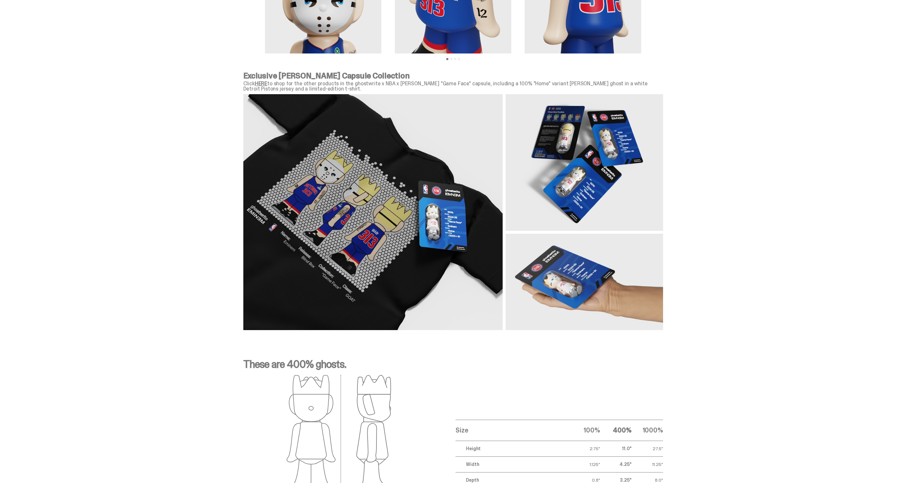 The image size is (911, 483). Describe the element at coordinates (616, 448) in the screenshot. I see `td: 11.0"` at that location.